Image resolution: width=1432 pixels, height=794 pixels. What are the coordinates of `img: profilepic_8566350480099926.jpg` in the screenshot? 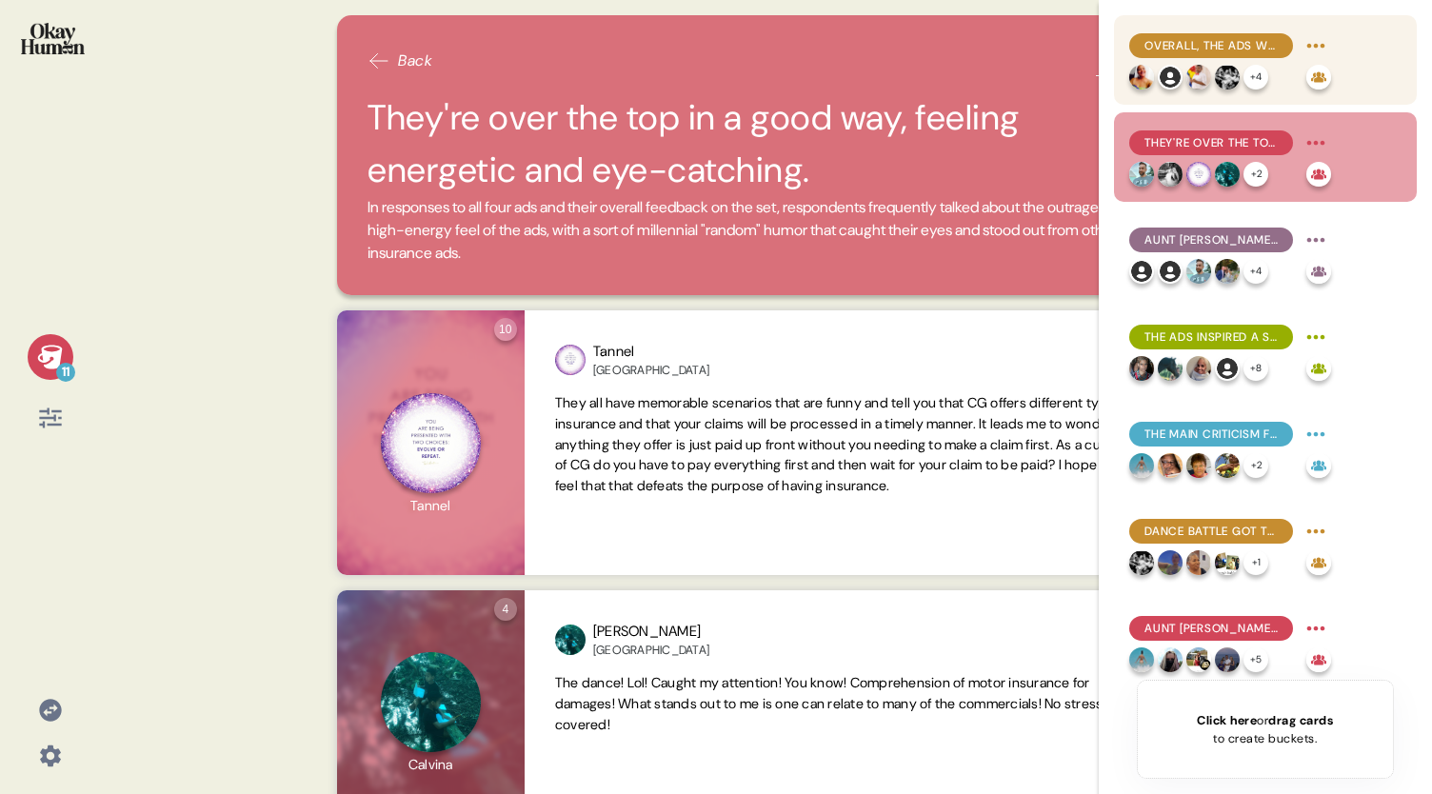 It's located at (1227, 563).